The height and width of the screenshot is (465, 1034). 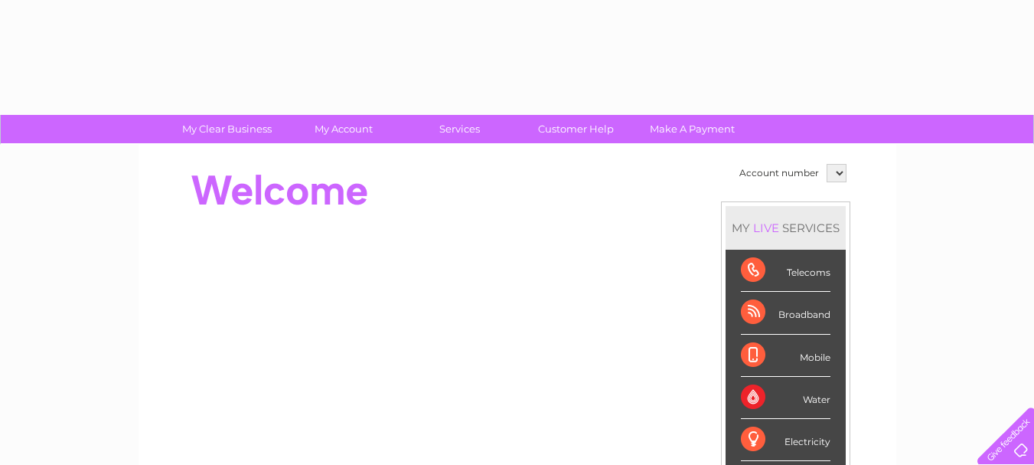 I want to click on td: Account number, so click(x=779, y=173).